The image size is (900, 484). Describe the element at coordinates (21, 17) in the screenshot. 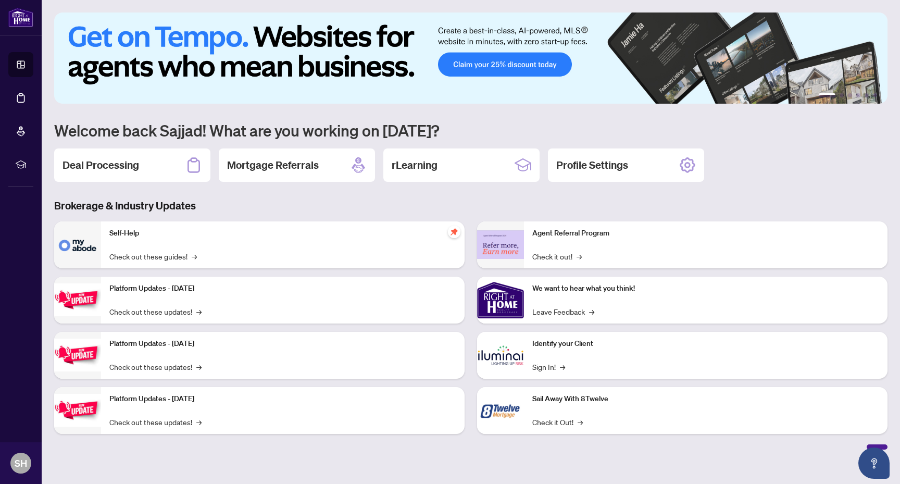

I see `img: logo` at that location.